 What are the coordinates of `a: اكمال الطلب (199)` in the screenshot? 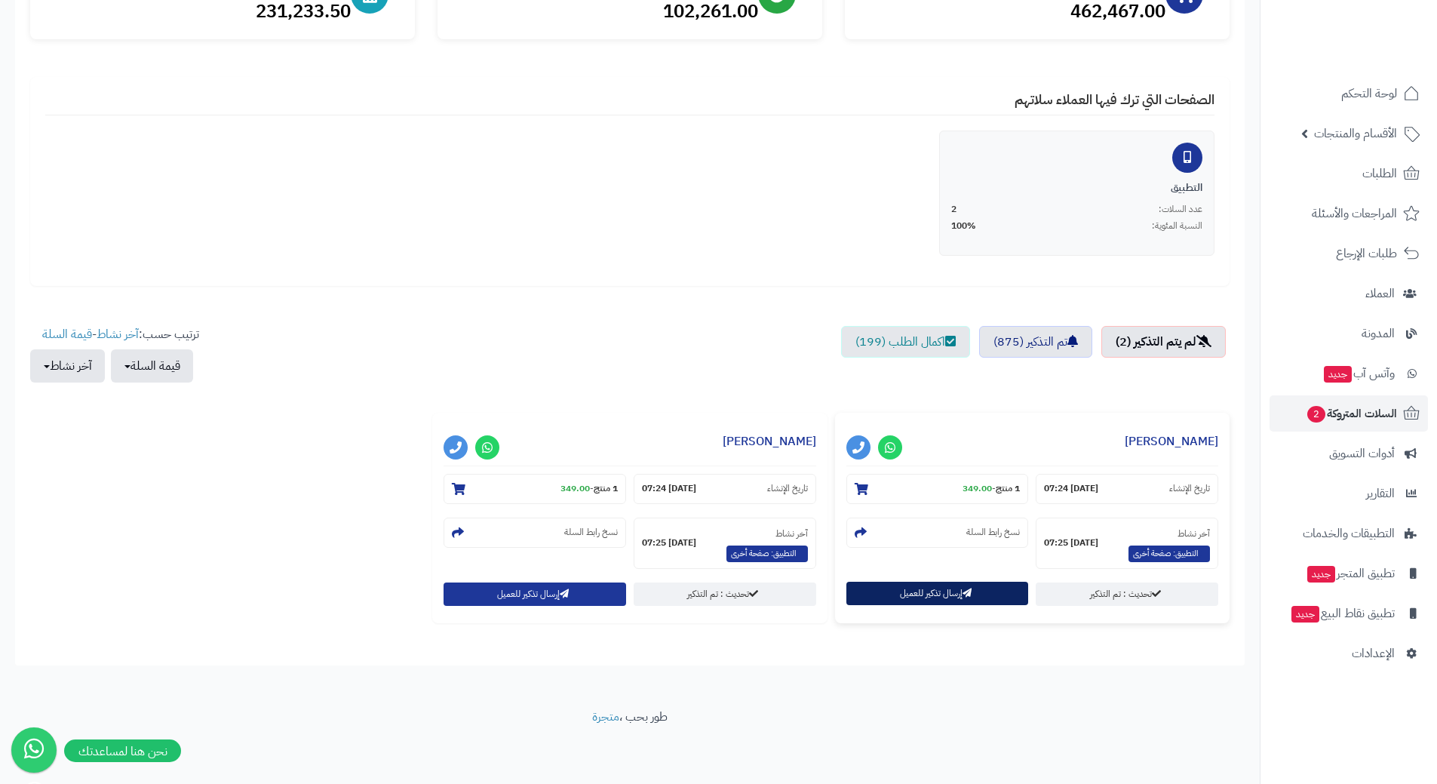 It's located at (905, 342).